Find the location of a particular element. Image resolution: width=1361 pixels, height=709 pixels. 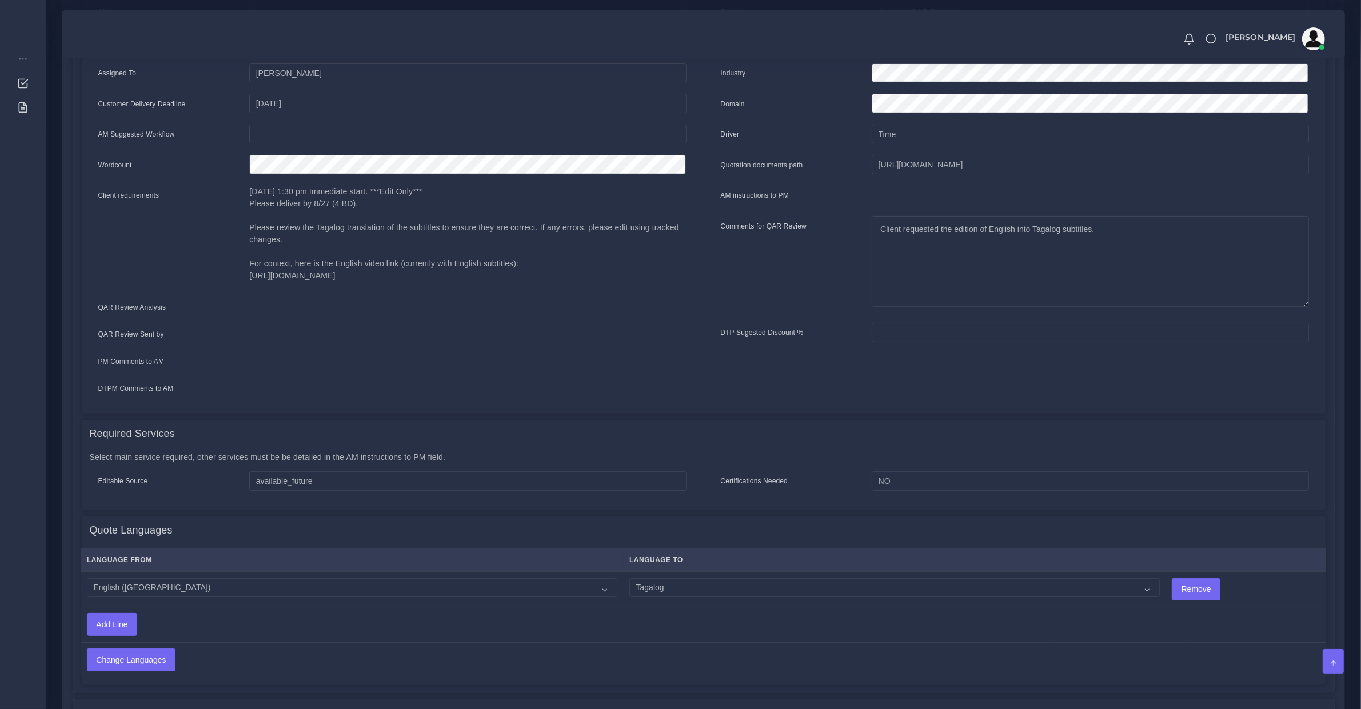

label: Editable Source is located at coordinates (123, 481).